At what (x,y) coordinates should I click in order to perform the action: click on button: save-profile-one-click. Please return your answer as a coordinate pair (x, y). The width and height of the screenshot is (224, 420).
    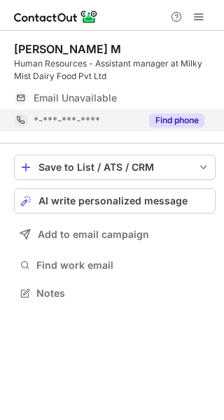
    Looking at the image, I should click on (115, 167).